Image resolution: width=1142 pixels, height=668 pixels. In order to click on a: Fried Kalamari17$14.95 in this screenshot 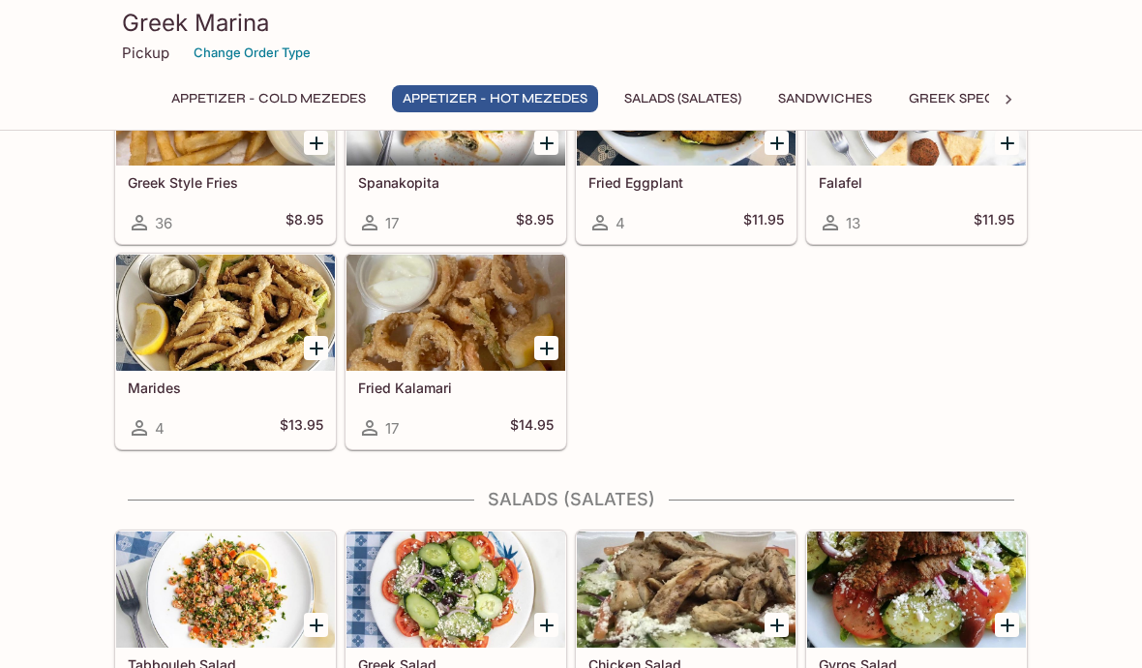, I will do `click(456, 351)`.